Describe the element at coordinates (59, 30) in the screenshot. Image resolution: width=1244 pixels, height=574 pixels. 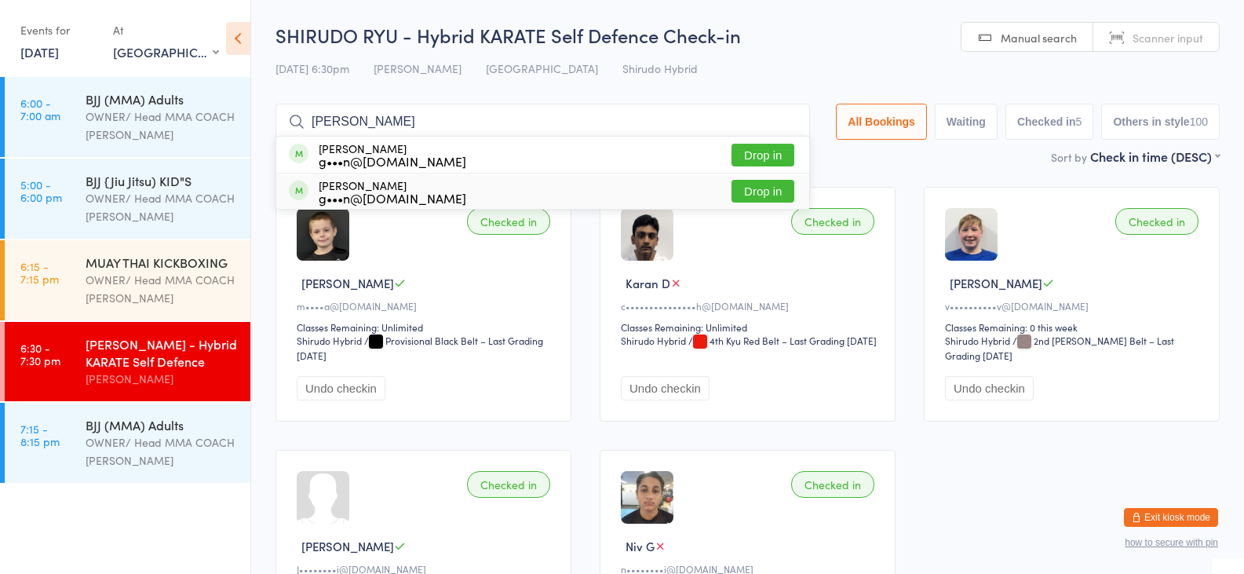
I see `div: Events for` at that location.